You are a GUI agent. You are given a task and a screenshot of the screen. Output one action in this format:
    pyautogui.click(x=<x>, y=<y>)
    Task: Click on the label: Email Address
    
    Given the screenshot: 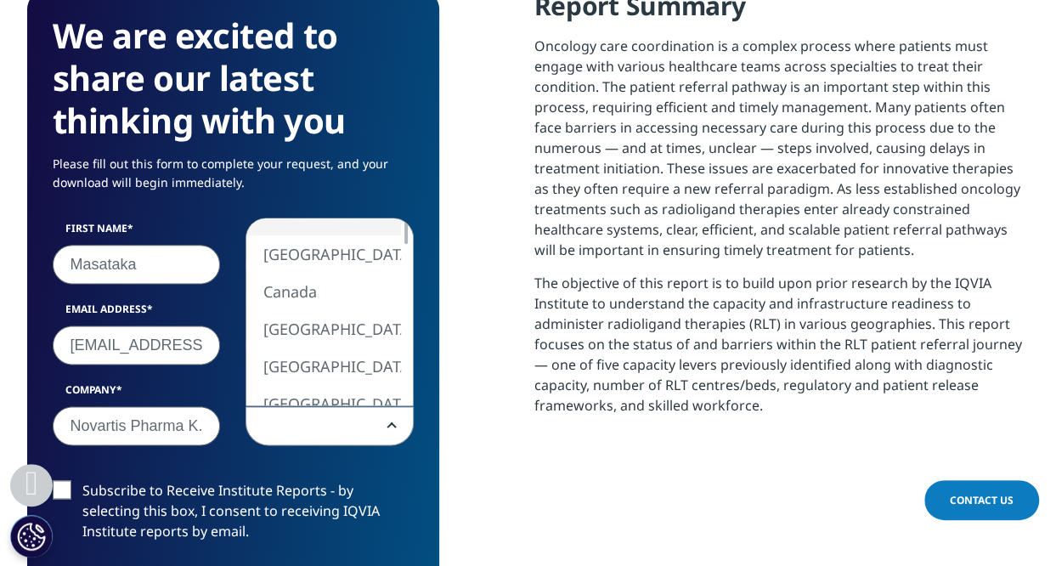 What is the action you would take?
    pyautogui.click(x=137, y=313)
    